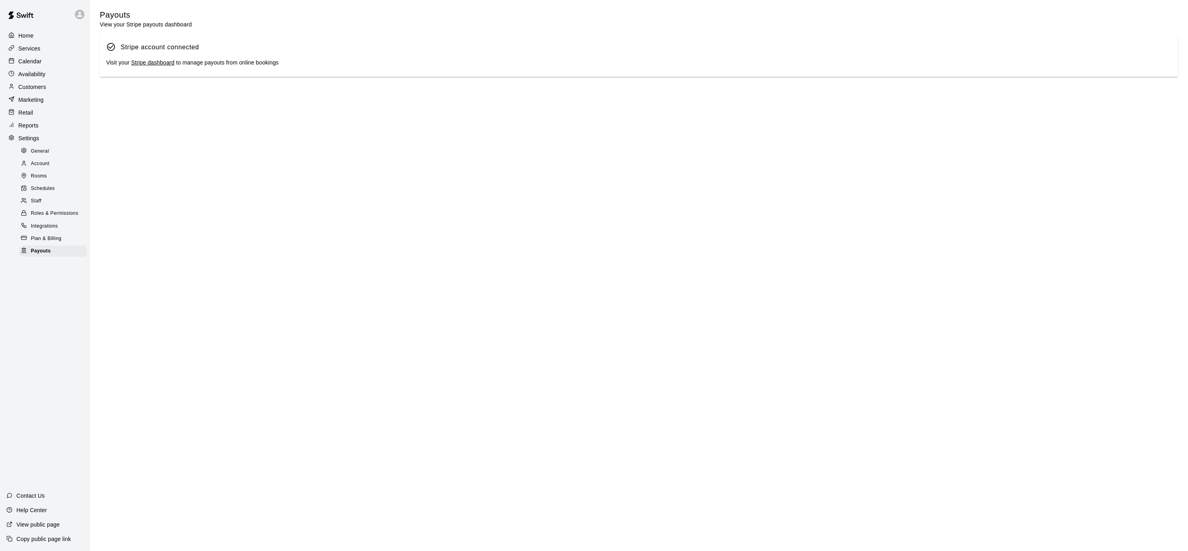 This screenshot has height=551, width=1188. Describe the element at coordinates (54, 238) in the screenshot. I see `a: Plan & Billing` at that location.